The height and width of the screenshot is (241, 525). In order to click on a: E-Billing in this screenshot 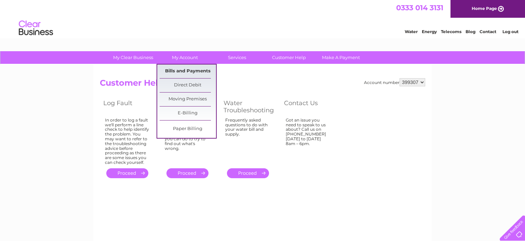, I will do `click(188, 114)`.